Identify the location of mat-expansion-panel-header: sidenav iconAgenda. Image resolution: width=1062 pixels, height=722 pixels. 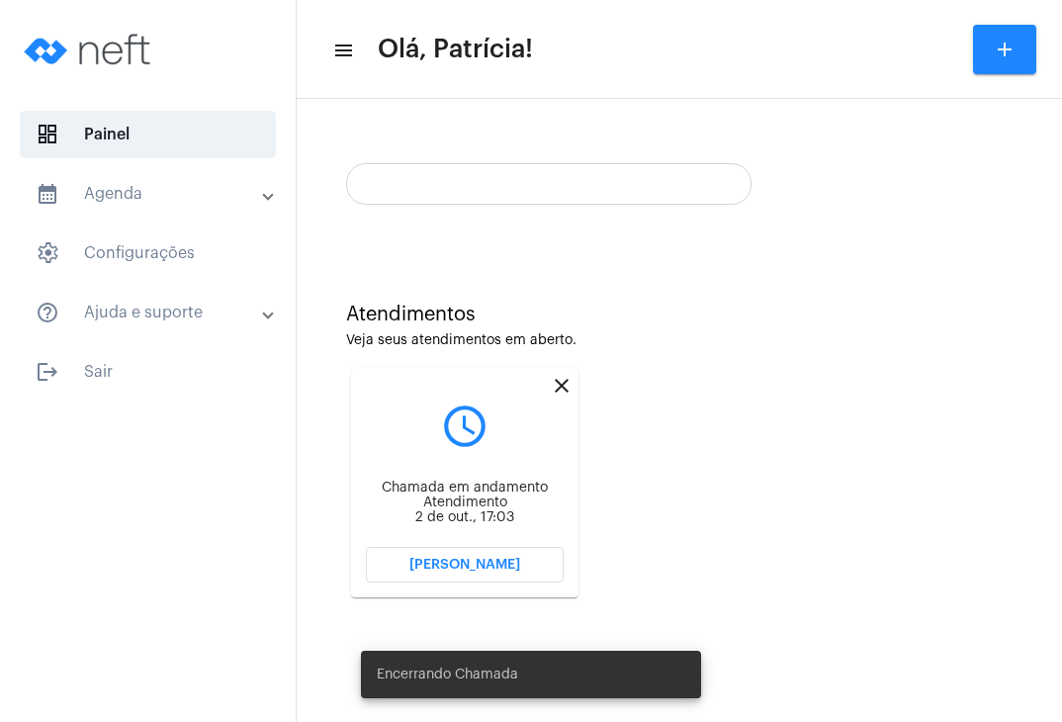
(153, 194).